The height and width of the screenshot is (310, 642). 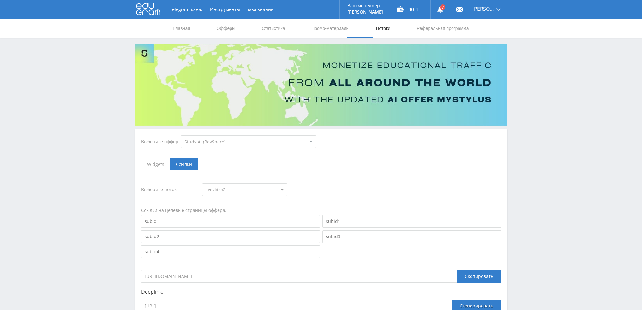 I want to click on div: Выберите поток, so click(x=169, y=190).